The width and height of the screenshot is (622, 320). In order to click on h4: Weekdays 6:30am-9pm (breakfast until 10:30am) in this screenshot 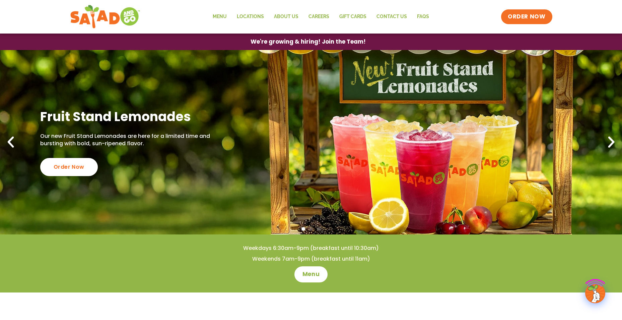, I will do `click(311, 248)`.